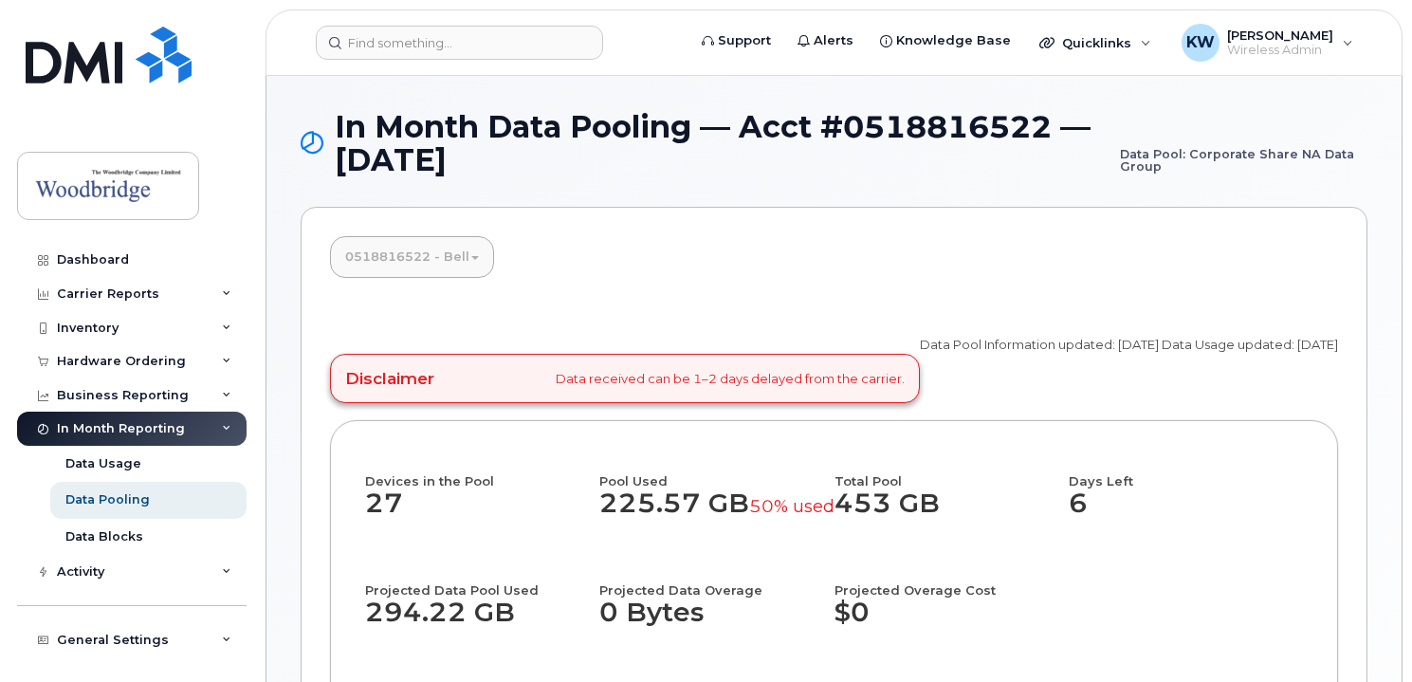 The image size is (1412, 682). What do you see at coordinates (482, 471) in the screenshot?
I see `h4: Devices in the Pool` at bounding box center [482, 471].